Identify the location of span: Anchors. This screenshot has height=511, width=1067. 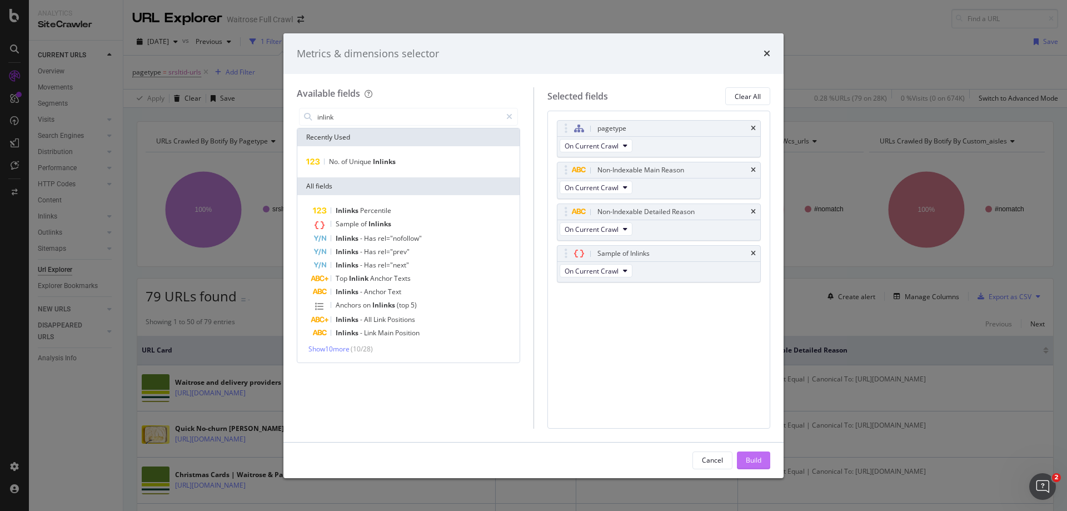
(349, 304).